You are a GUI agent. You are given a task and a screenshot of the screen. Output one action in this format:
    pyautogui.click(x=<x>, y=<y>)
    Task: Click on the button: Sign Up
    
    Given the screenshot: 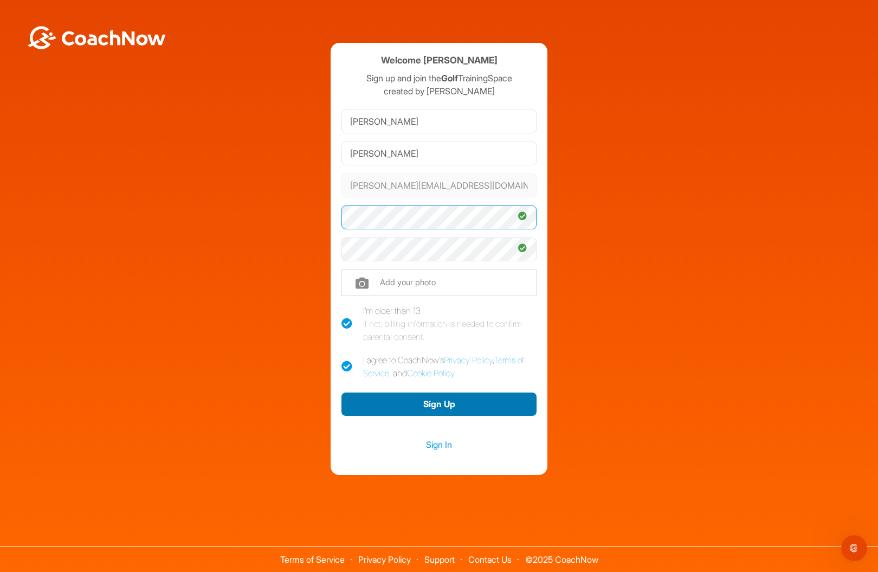 What is the action you would take?
    pyautogui.click(x=439, y=404)
    